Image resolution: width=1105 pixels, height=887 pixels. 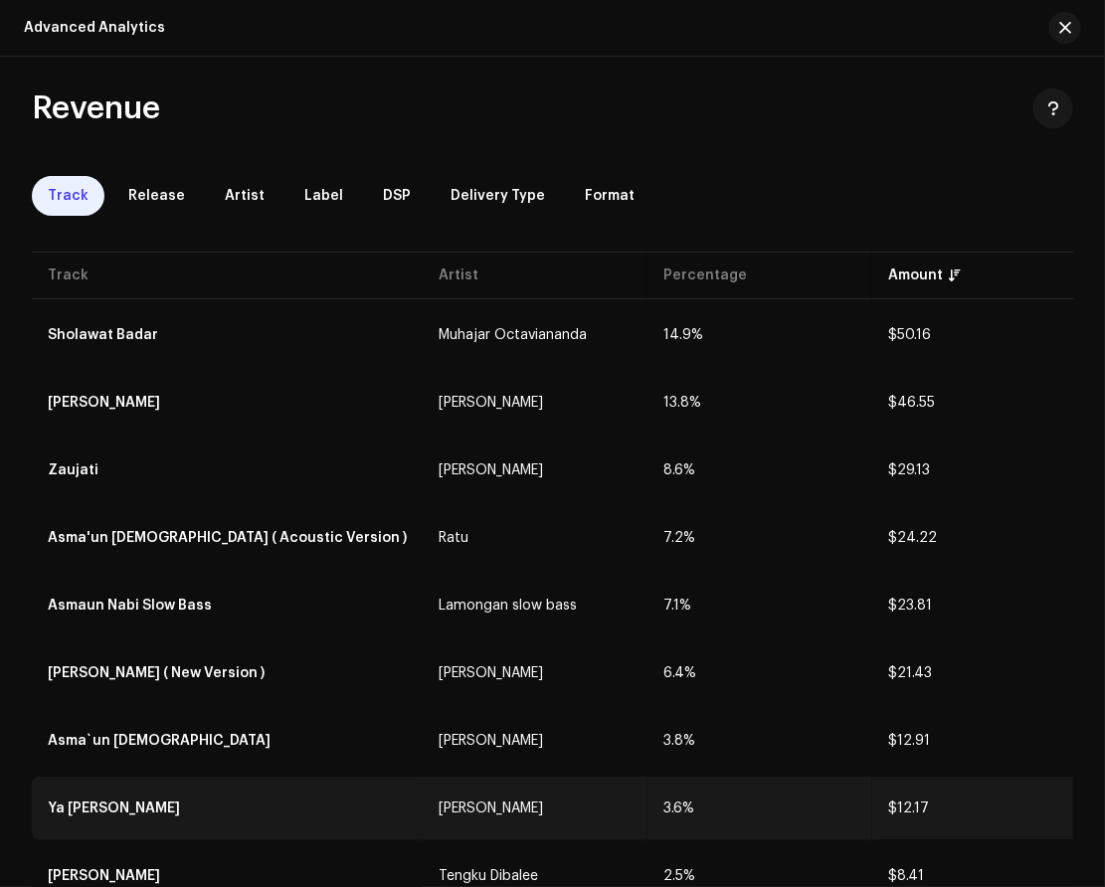 I want to click on span: 14.9%, so click(x=683, y=335).